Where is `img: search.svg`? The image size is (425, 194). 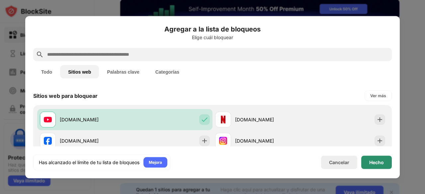 img: search.svg is located at coordinates (40, 54).